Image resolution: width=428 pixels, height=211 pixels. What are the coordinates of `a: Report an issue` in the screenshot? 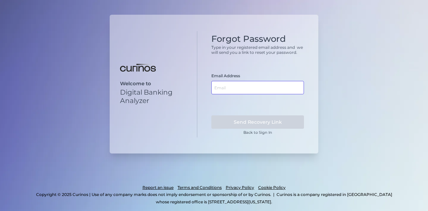 It's located at (158, 187).